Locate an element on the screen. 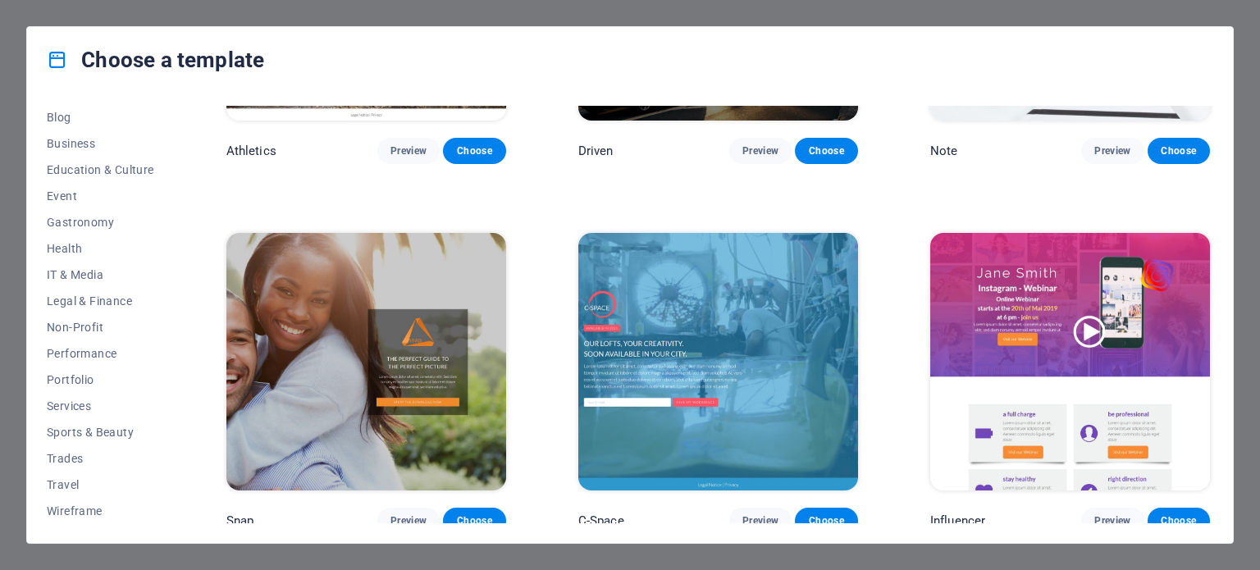  span: Business is located at coordinates (100, 144).